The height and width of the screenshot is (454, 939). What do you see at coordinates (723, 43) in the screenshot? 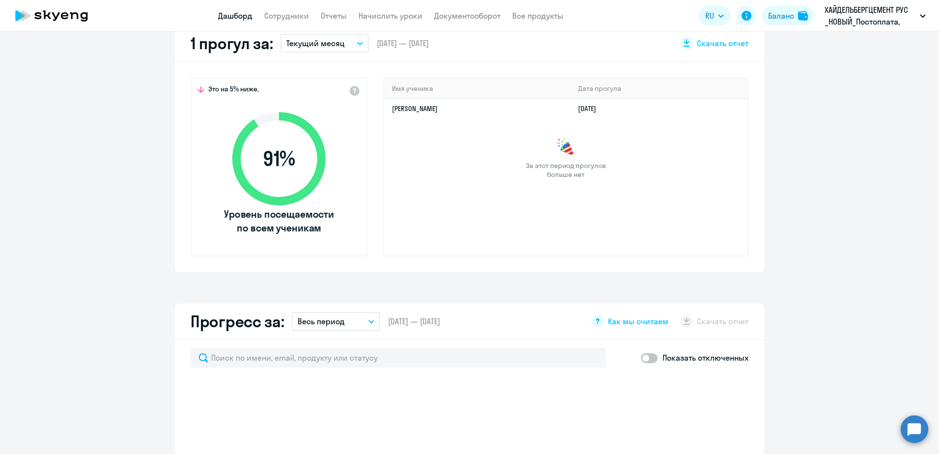
I see `span: Скачать отчет` at bounding box center [723, 43].